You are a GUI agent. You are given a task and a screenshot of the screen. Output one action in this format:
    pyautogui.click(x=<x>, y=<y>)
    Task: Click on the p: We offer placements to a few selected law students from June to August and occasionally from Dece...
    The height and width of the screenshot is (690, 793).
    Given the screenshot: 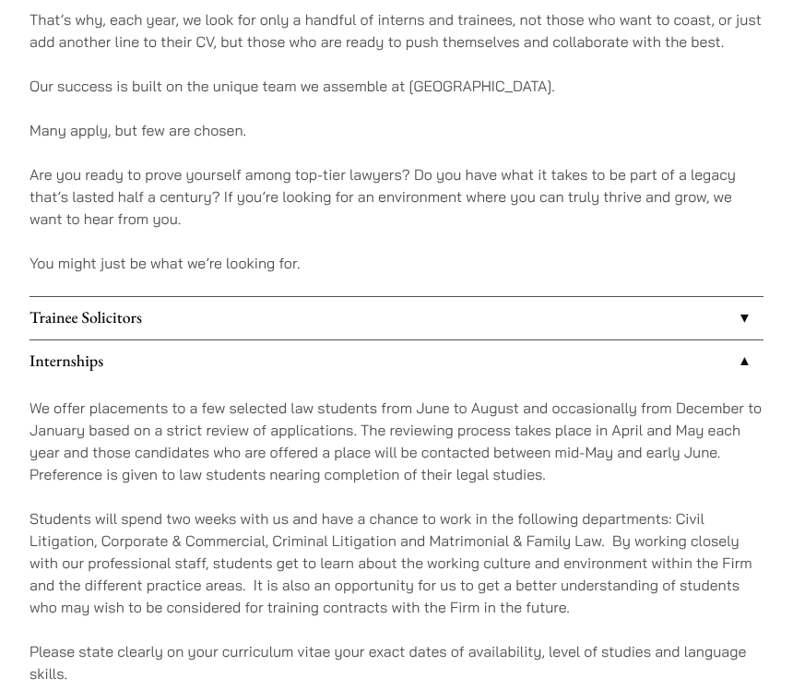 What is the action you would take?
    pyautogui.click(x=397, y=441)
    